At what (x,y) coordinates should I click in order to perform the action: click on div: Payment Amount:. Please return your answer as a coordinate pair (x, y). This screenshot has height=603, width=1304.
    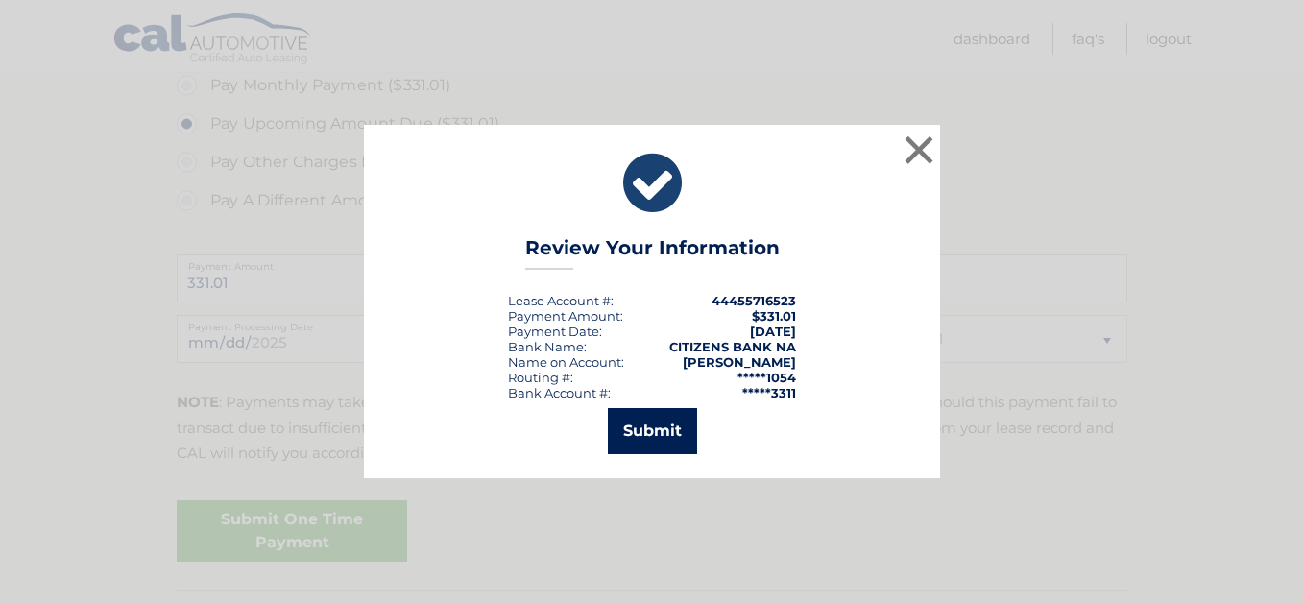
    Looking at the image, I should click on (565, 316).